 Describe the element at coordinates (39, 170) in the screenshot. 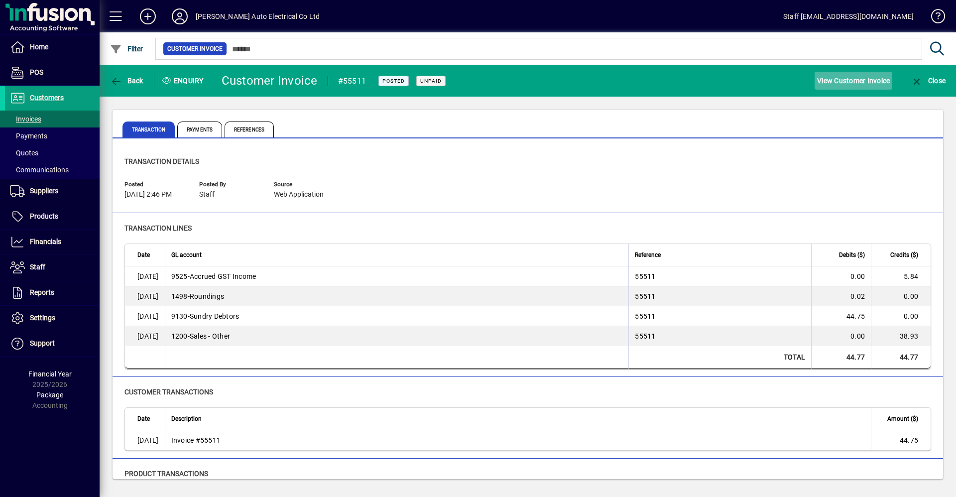

I see `span: Communications` at that location.